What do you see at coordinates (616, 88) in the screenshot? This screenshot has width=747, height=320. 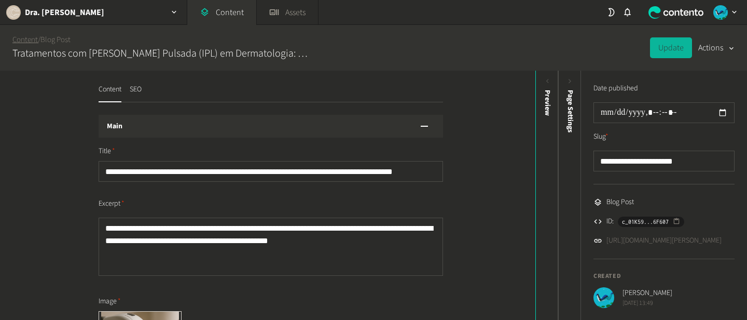 I see `label: Date published` at bounding box center [616, 88].